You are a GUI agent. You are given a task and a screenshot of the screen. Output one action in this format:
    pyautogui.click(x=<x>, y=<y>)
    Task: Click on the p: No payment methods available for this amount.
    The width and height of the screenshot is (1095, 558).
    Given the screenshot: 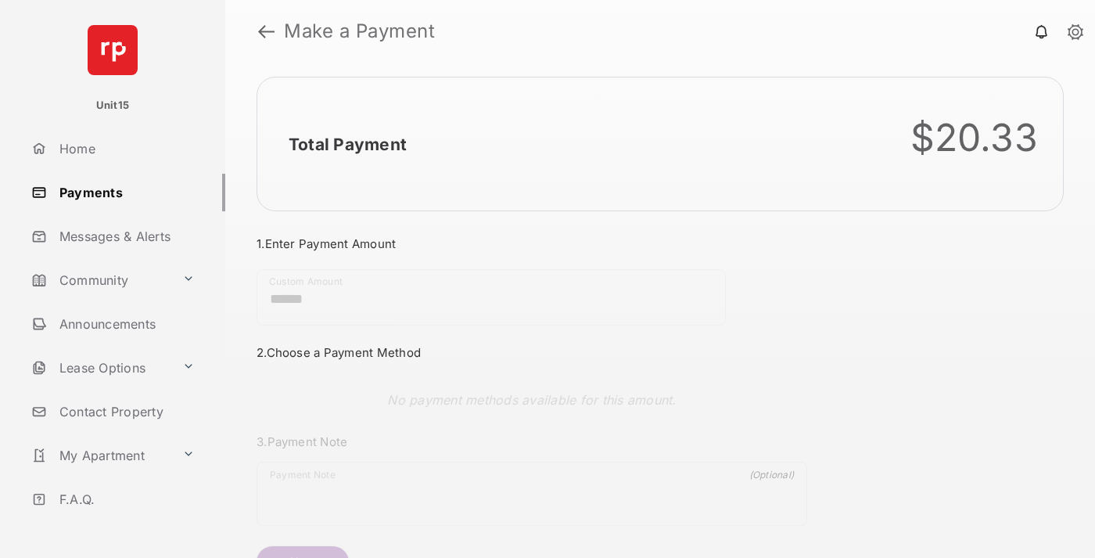 What is the action you would take?
    pyautogui.click(x=531, y=400)
    